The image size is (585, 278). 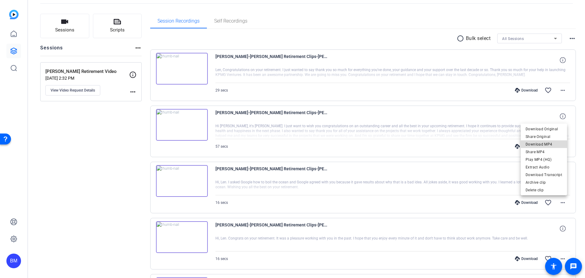 What do you see at coordinates (544, 190) in the screenshot?
I see `span: Delete clip` at bounding box center [544, 190].